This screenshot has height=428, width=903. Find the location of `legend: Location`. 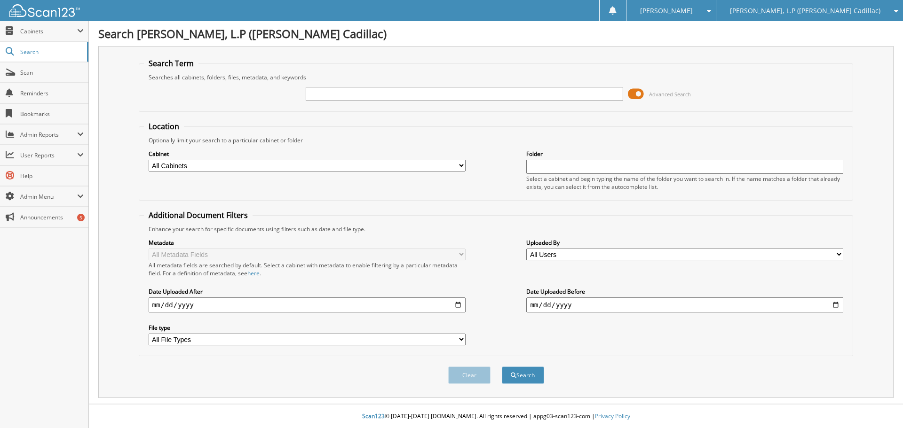

legend: Location is located at coordinates (164, 126).